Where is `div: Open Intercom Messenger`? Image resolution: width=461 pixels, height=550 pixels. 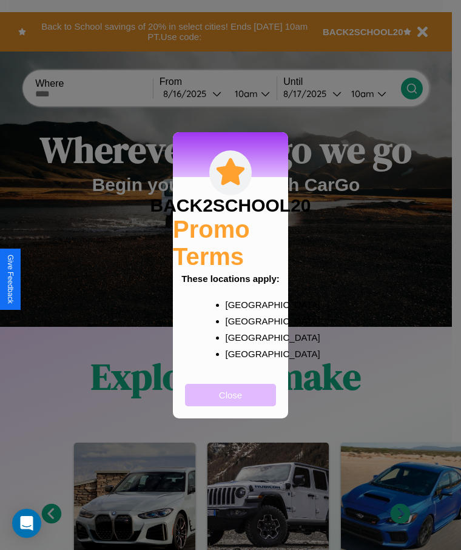
div: Open Intercom Messenger is located at coordinates (27, 523).